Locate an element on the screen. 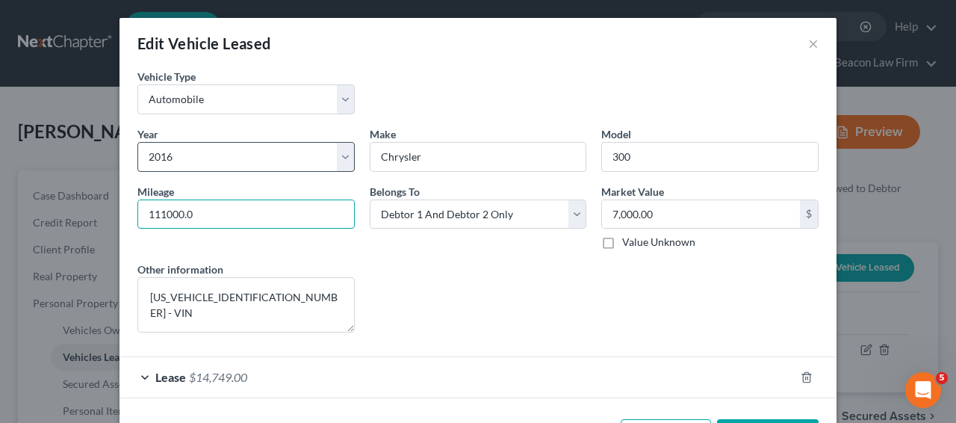  span: Year is located at coordinates (148, 134).